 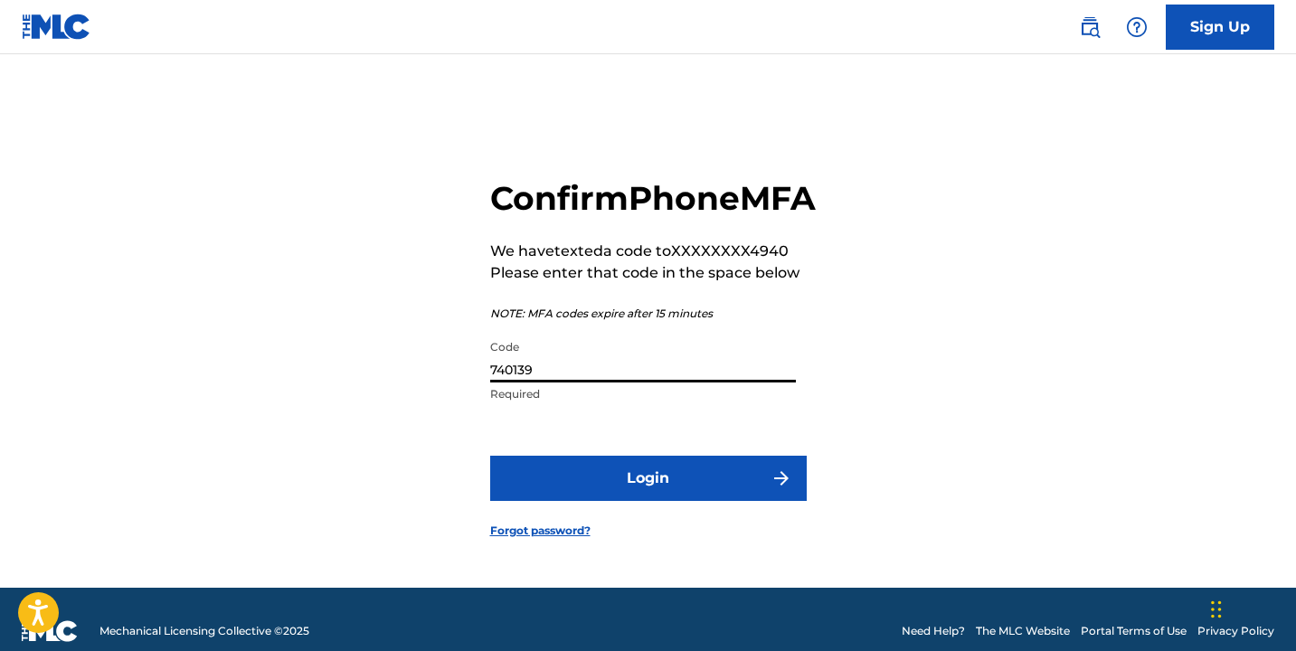 I want to click on a: Forgot password?, so click(x=540, y=531).